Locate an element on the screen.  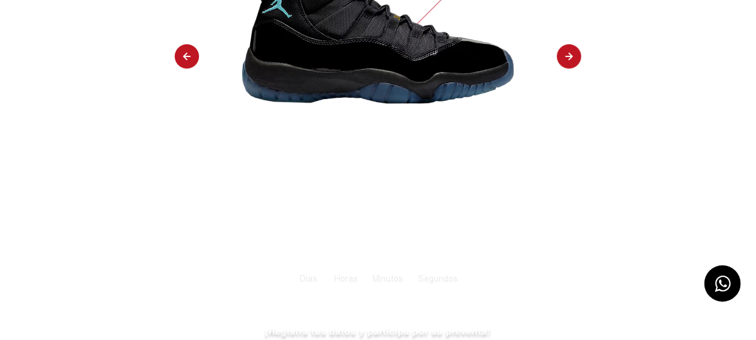
div: Minutos is located at coordinates (388, 279).